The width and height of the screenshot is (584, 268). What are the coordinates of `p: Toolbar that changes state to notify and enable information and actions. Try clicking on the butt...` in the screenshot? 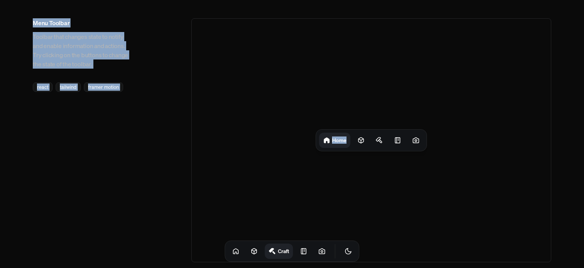 It's located at (82, 50).